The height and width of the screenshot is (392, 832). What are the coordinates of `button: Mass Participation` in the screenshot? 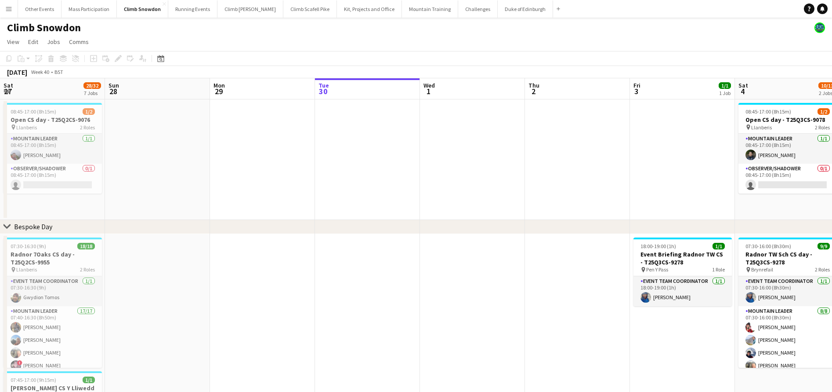 It's located at (89, 9).